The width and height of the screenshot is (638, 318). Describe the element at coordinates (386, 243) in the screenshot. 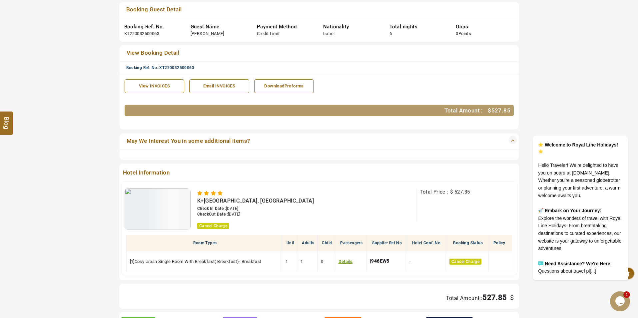

I see `th: Supplier Ref No` at that location.